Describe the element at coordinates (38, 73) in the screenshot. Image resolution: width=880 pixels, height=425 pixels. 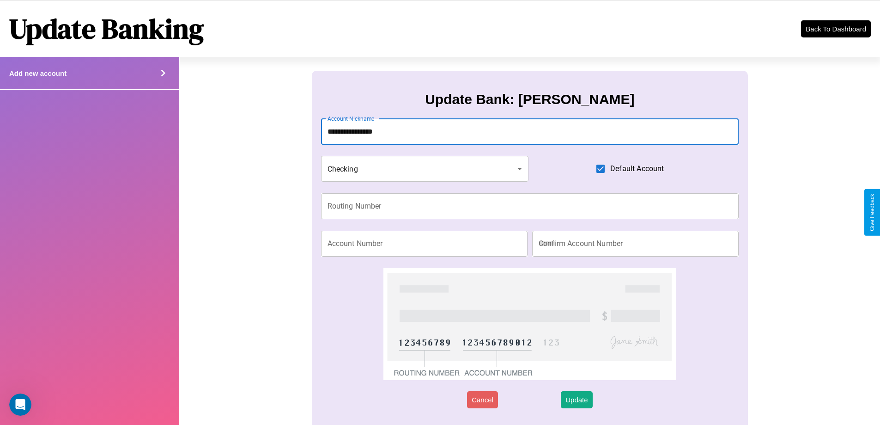
I see `h4: Add new account` at that location.